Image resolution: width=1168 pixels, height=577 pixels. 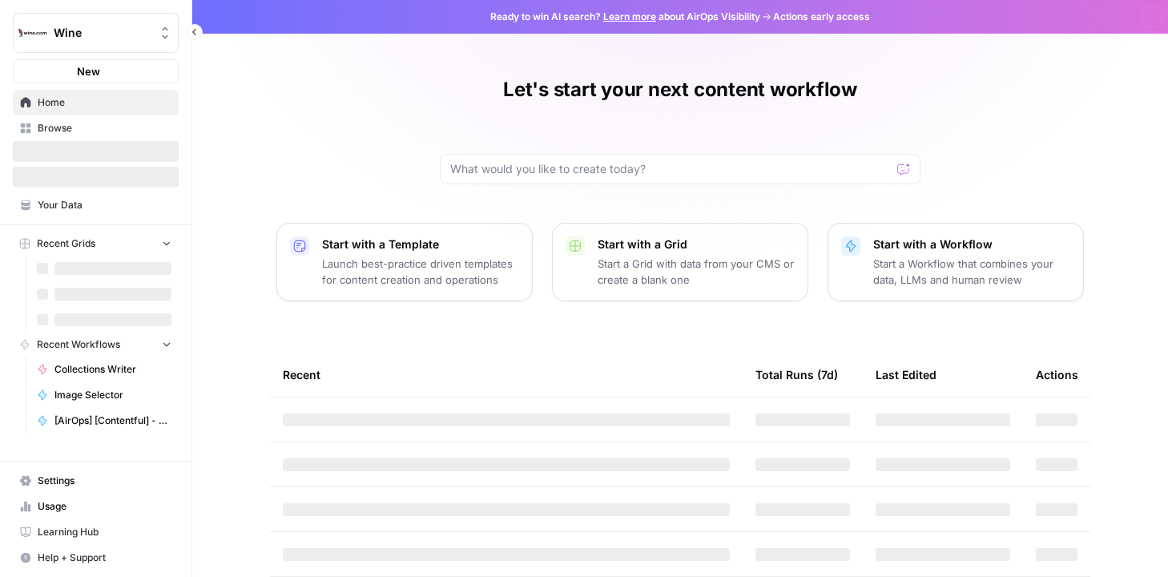 What do you see at coordinates (104, 557) in the screenshot?
I see `span: Help + Support` at bounding box center [104, 557].